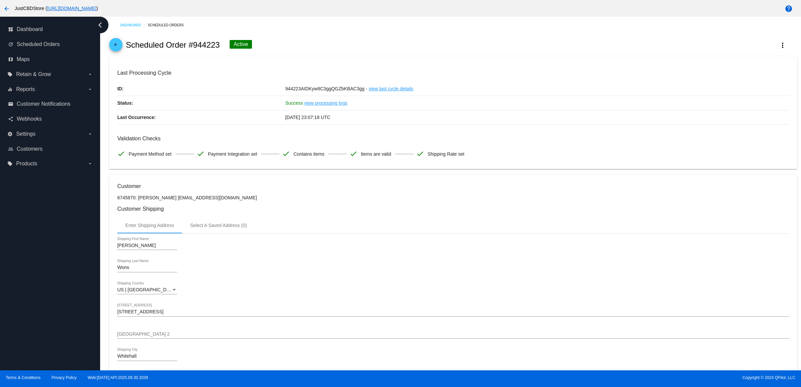 This screenshot has height=387, width=801. Describe the element at coordinates (147, 290) in the screenshot. I see `mat-select: Shipping Country` at that location.